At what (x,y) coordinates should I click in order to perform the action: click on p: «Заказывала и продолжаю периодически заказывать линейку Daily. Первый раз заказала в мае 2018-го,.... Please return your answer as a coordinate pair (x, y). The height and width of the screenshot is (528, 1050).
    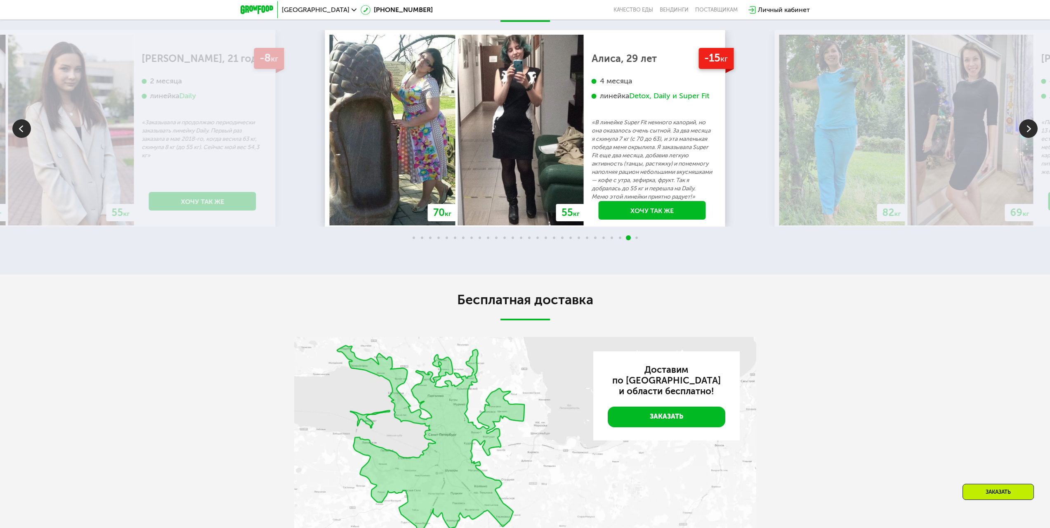
    Looking at the image, I should click on (203, 139).